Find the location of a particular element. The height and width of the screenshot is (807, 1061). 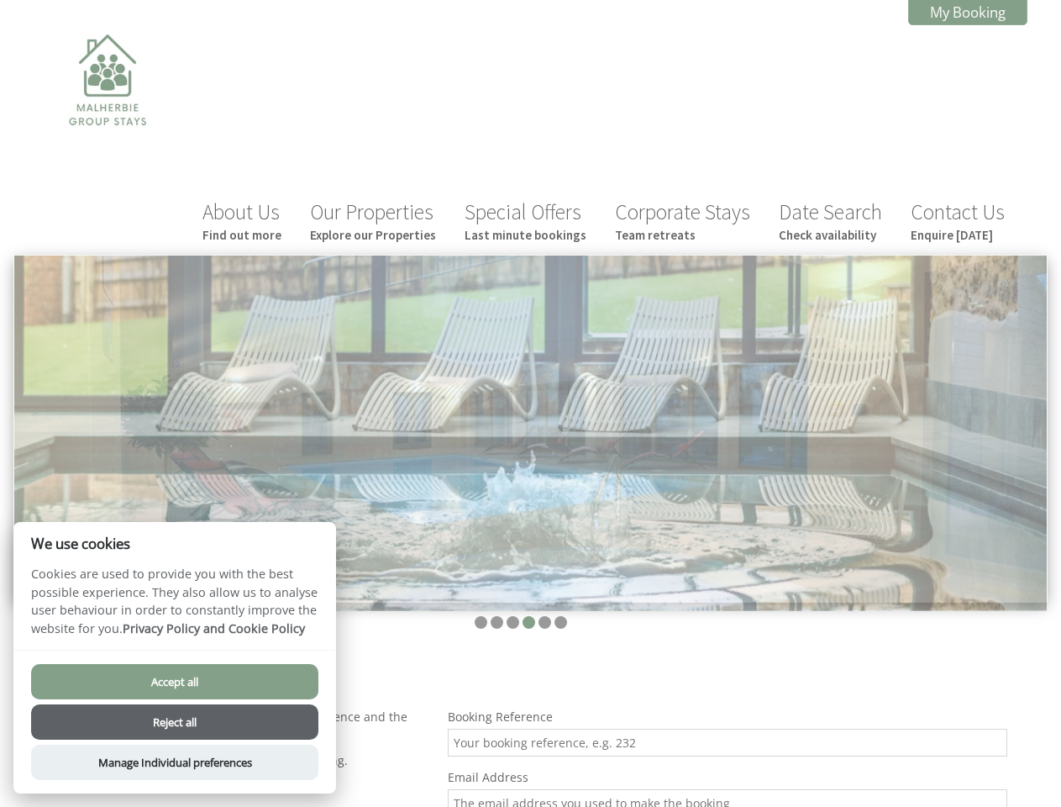

label: Booking Reference is located at coordinates (728, 716).